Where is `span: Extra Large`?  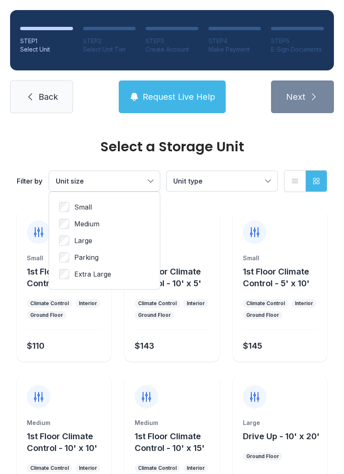 span: Extra Large is located at coordinates (93, 274).